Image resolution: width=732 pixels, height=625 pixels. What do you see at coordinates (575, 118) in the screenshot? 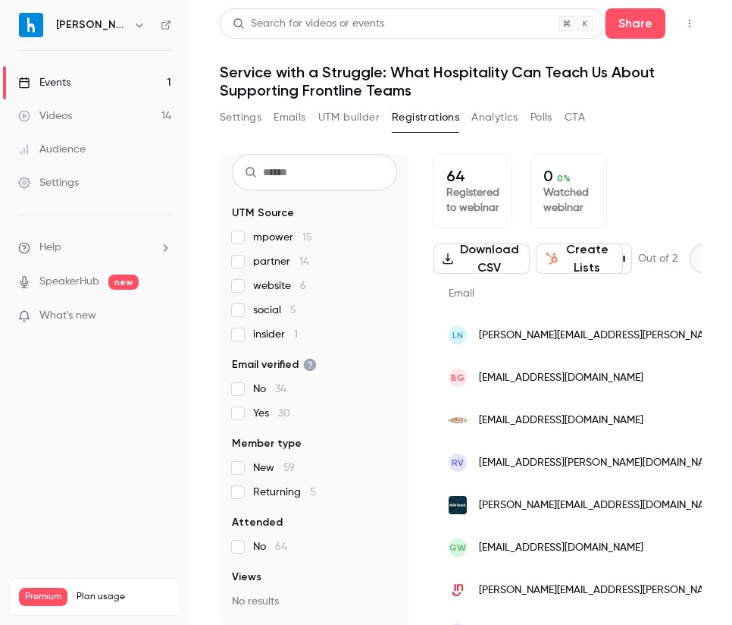
I see `button: CTA` at bounding box center [575, 118].